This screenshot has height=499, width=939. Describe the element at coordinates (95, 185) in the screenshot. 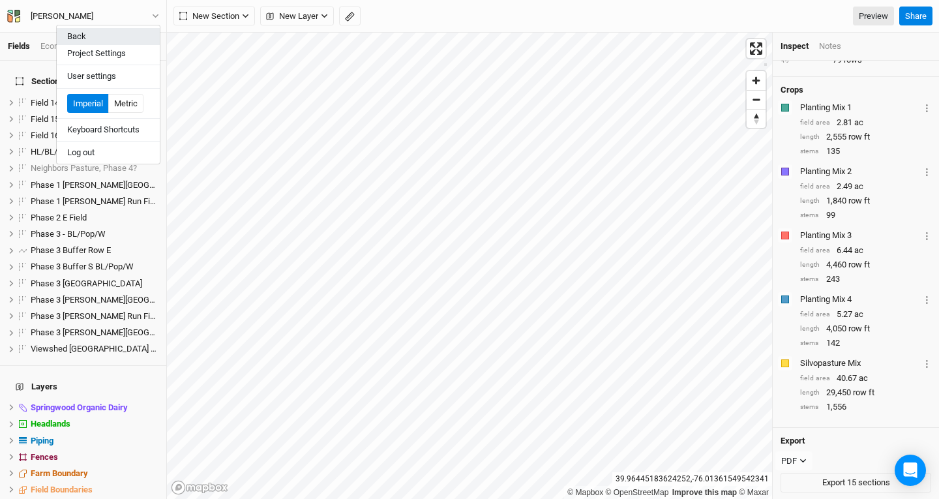

I see `div: Phase 1 Williams Run Field N` at that location.